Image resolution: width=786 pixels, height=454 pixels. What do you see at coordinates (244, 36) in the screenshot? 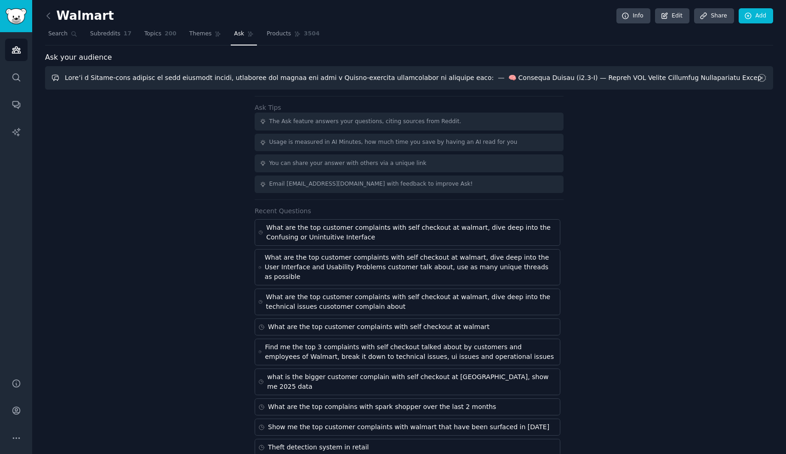
I see `a: Ask` at bounding box center [244, 36].